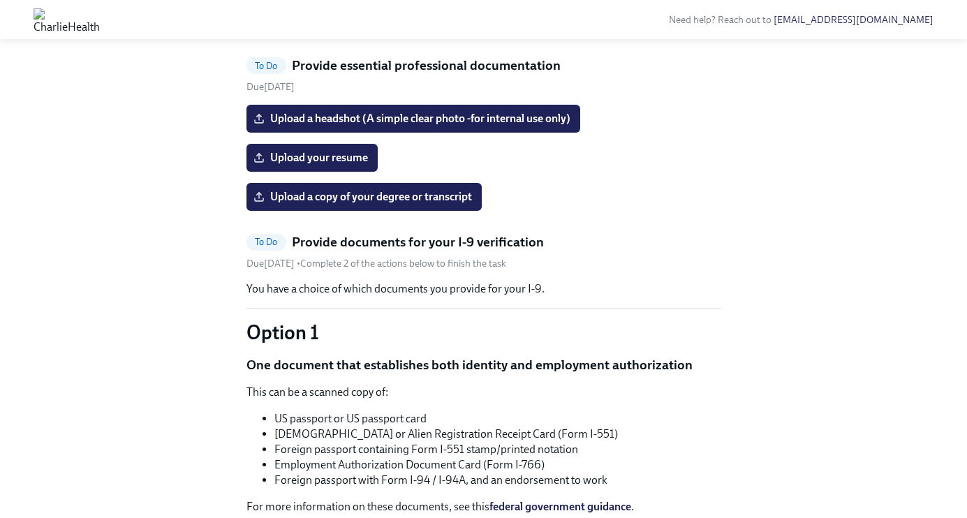  Describe the element at coordinates (484, 289) in the screenshot. I see `p: You have a choice of which documents you provide for your I-9.` at that location.